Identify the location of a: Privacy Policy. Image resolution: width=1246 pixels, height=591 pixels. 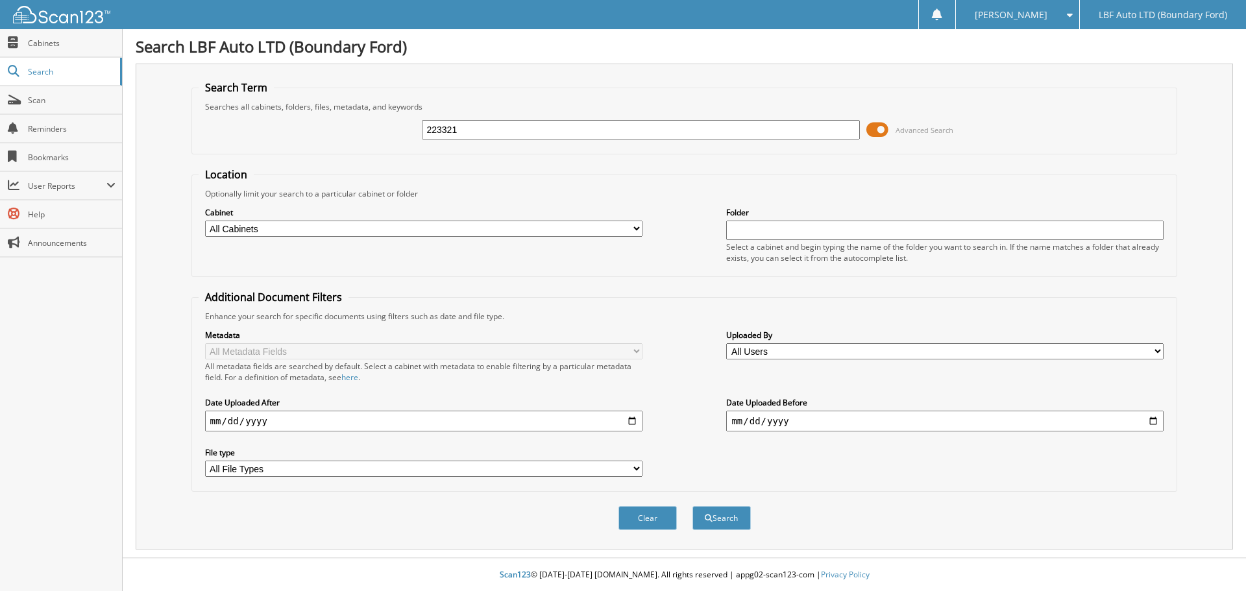
(845, 574).